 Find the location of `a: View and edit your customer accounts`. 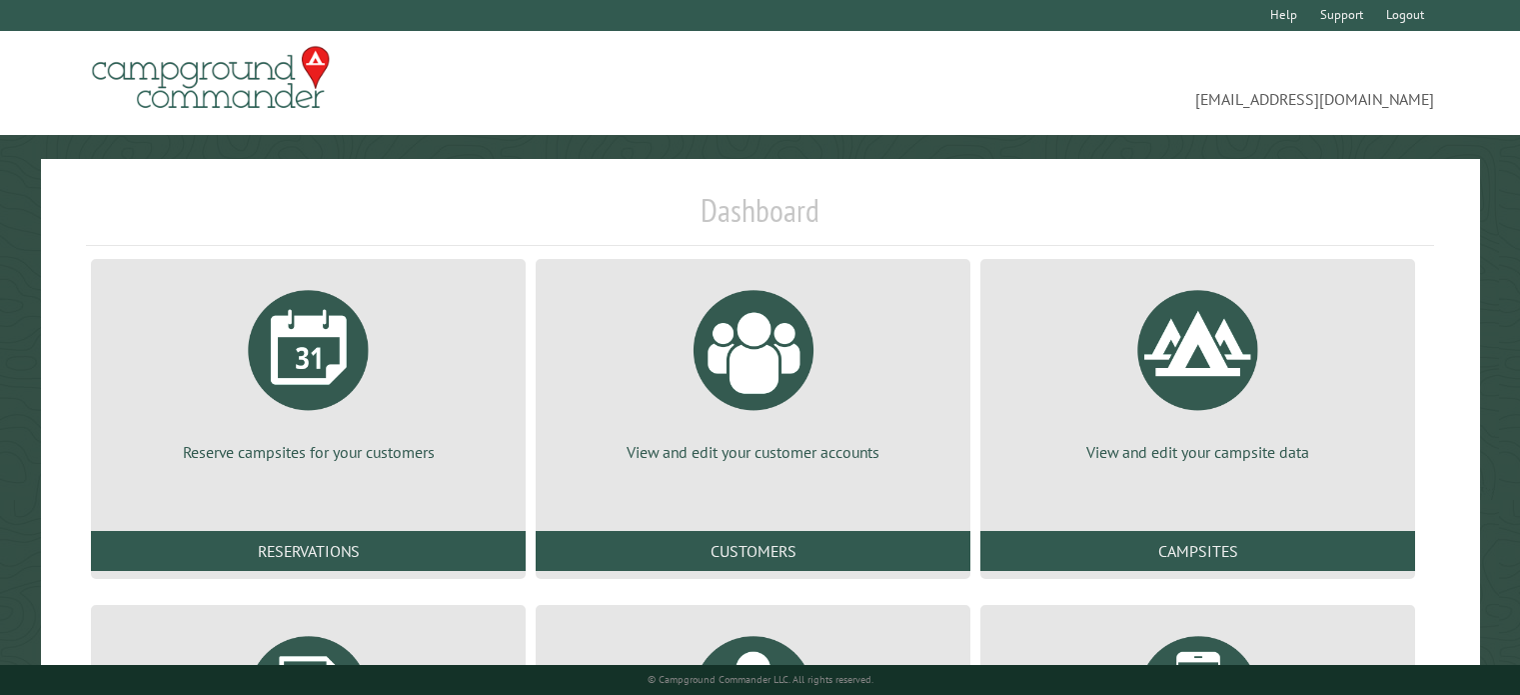

a: View and edit your customer accounts is located at coordinates (752, 369).